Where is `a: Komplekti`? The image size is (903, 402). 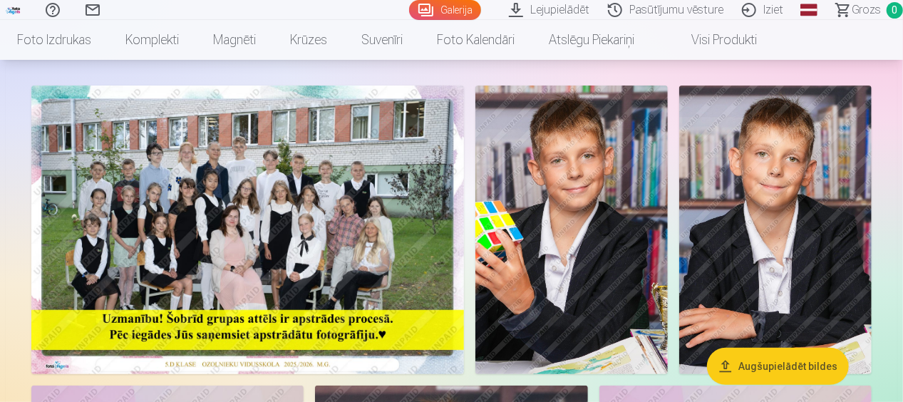 a: Komplekti is located at coordinates (152, 40).